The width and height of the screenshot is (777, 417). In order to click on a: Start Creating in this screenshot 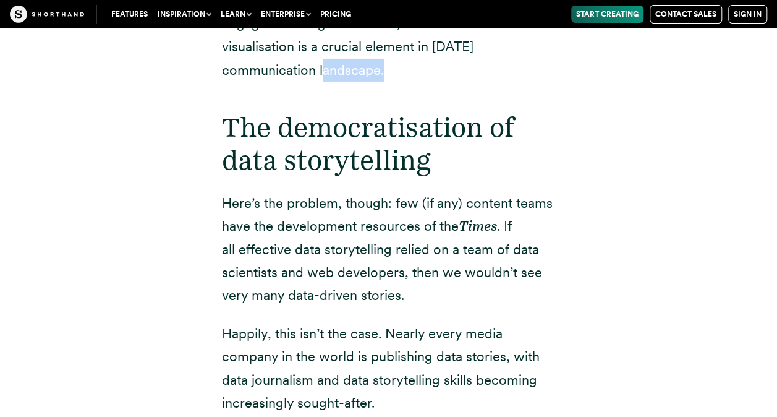, I will do `click(607, 14)`.